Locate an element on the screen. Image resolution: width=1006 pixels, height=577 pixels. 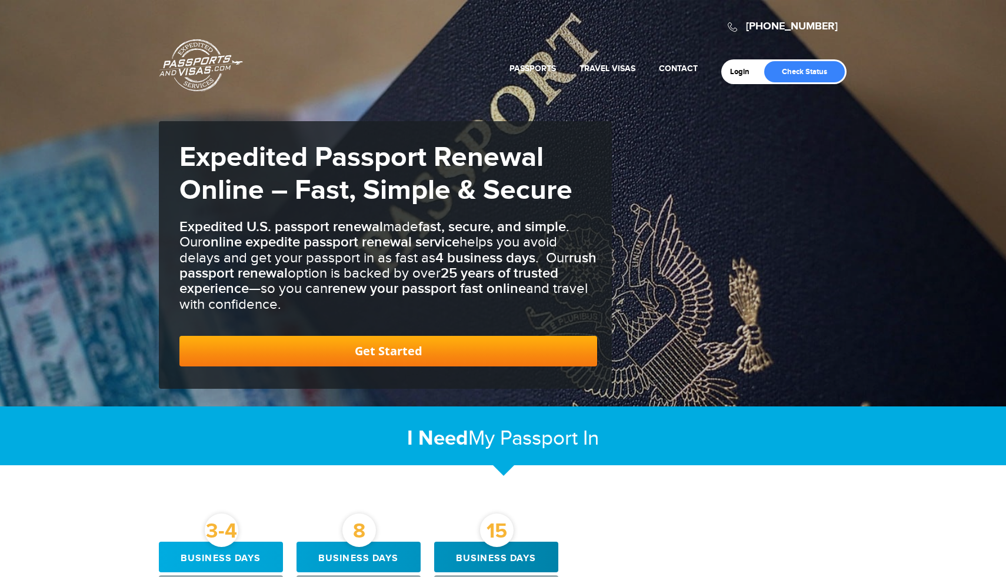
a: Passports is located at coordinates (532, 68).